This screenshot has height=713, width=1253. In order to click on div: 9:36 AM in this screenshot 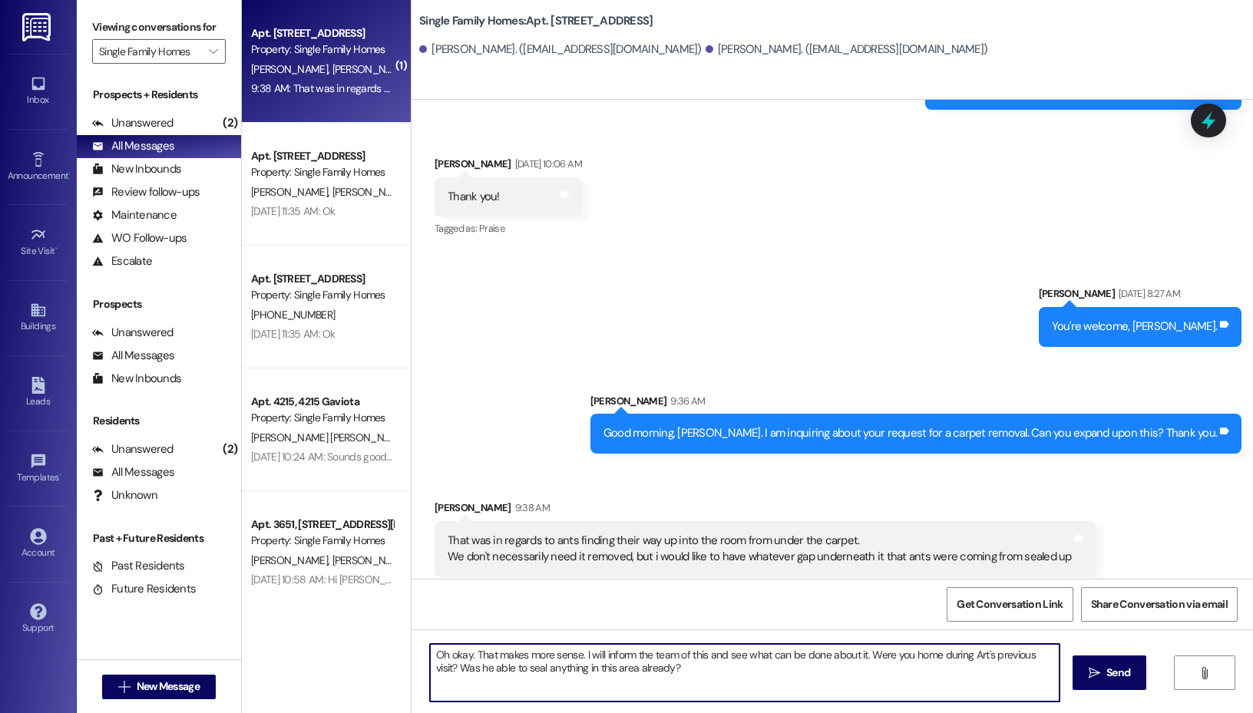, I will do `click(686, 401)`.